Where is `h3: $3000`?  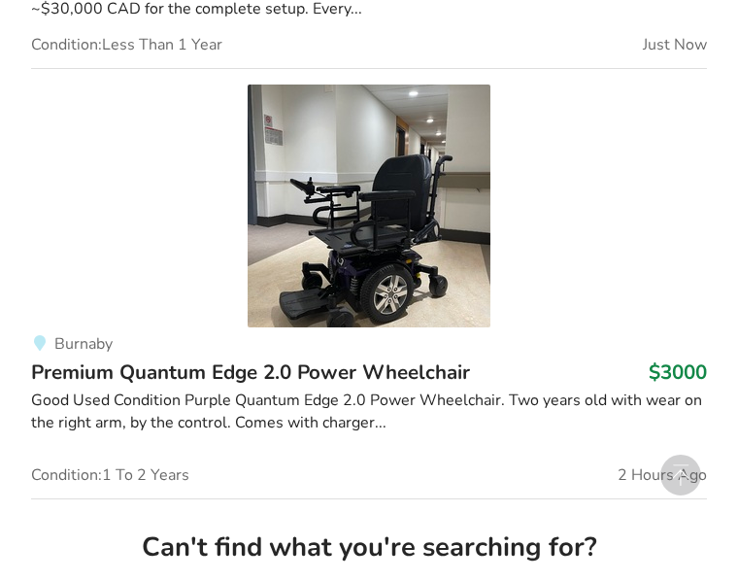
h3: $3000 is located at coordinates (678, 372).